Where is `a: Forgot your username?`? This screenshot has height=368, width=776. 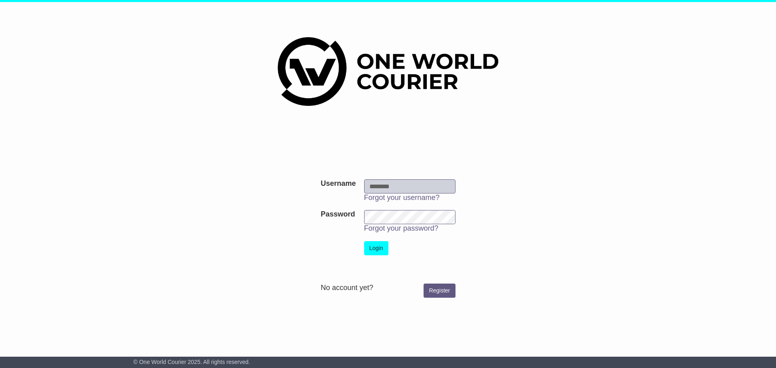 a: Forgot your username? is located at coordinates (402, 198).